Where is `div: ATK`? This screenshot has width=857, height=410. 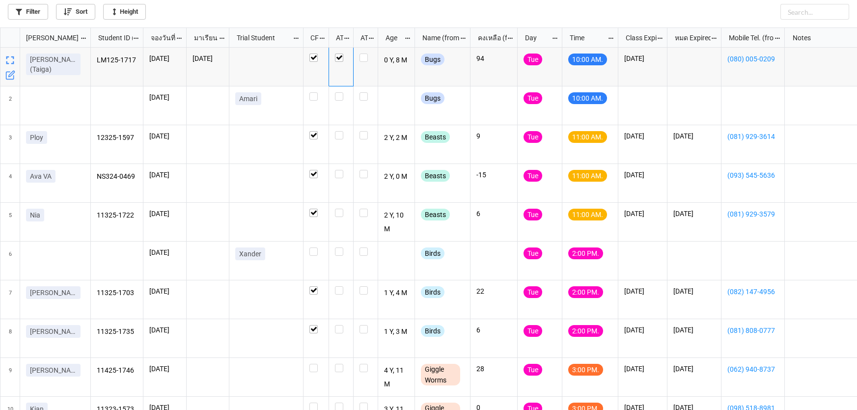
div: ATK is located at coordinates (362, 38).